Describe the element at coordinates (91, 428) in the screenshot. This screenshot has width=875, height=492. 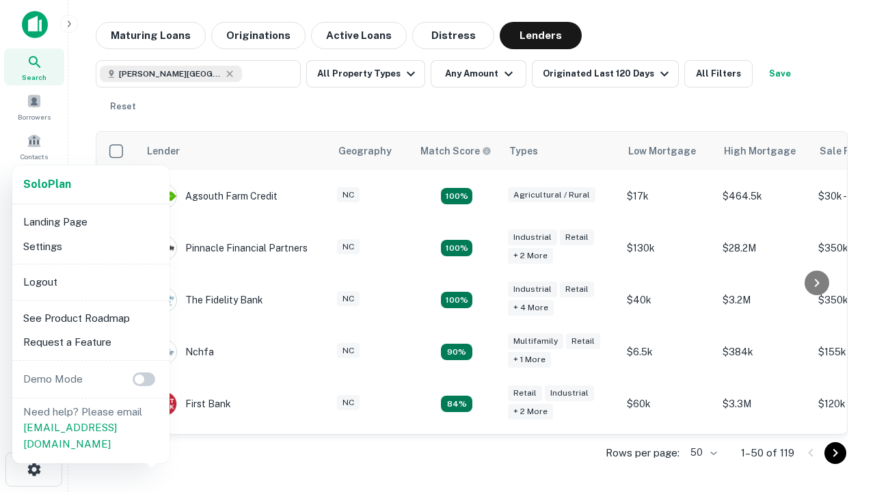
I see `p: Need help? Please email` at that location.